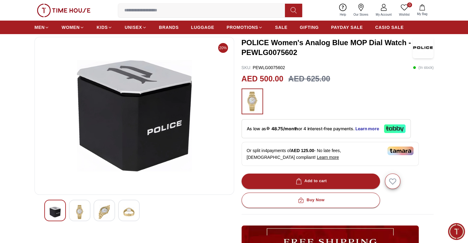 The height and width of the screenshot is (243, 468). Describe the element at coordinates (73, 27) in the screenshot. I see `a: WOMEN` at that location.